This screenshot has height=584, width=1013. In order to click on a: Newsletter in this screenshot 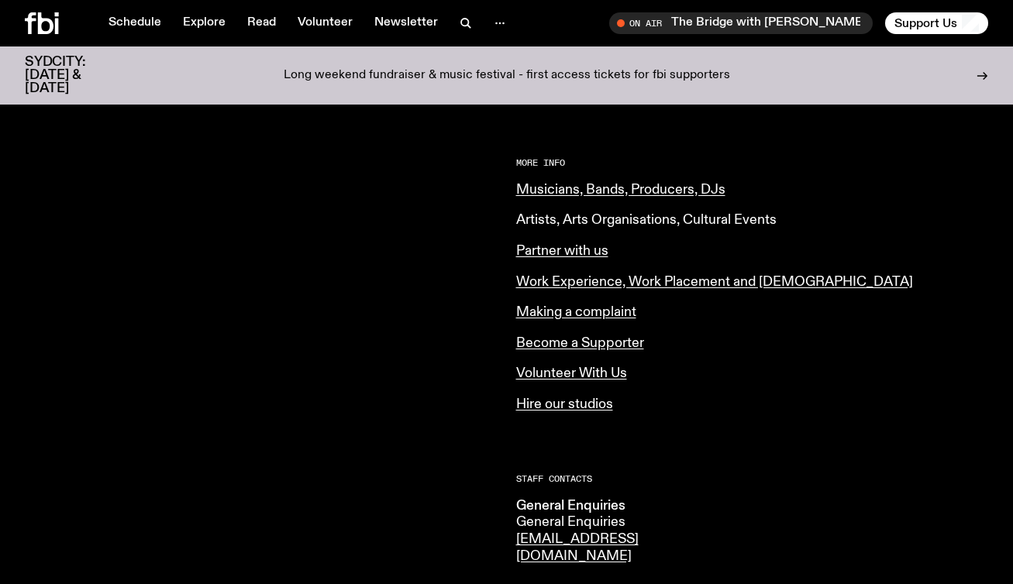, I will do `click(406, 23)`.